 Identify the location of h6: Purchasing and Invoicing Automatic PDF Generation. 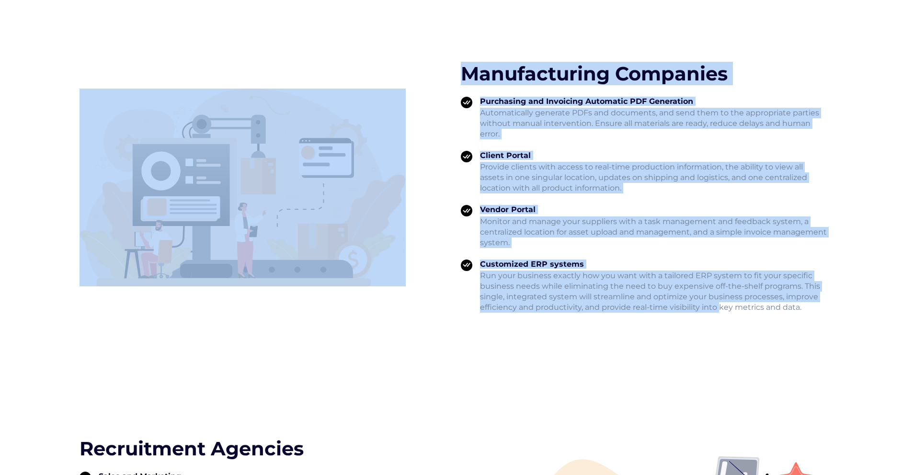
(654, 101).